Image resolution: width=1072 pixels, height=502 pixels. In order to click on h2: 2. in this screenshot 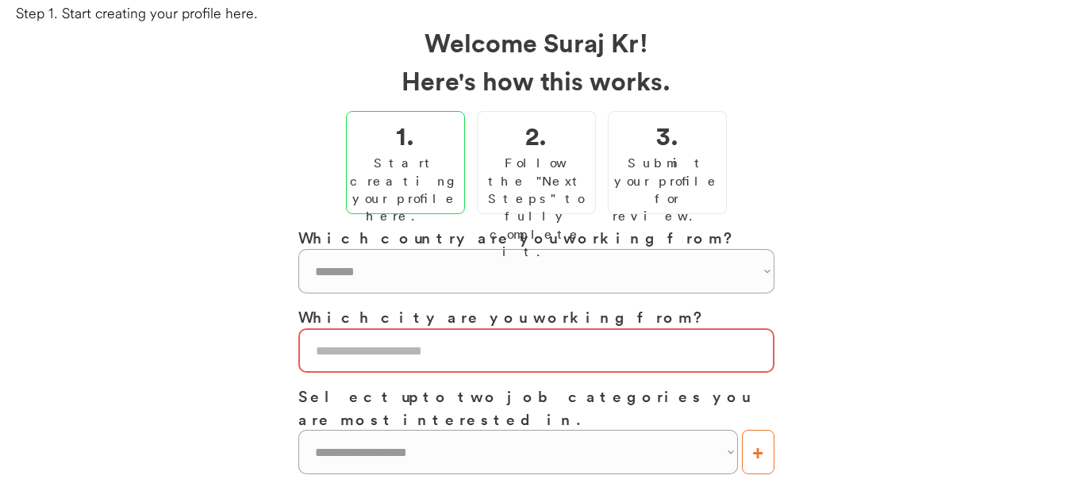, I will do `click(536, 135)`.